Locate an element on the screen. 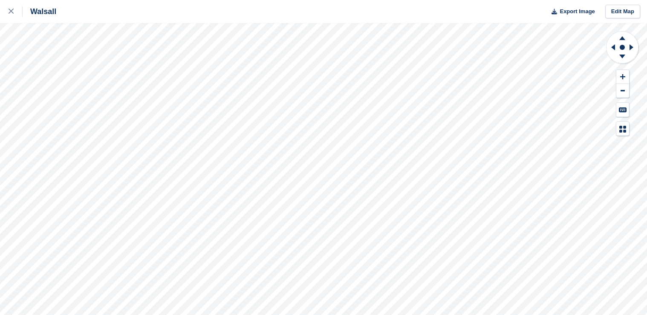 The height and width of the screenshot is (315, 647). button: Map Legend is located at coordinates (623, 129).